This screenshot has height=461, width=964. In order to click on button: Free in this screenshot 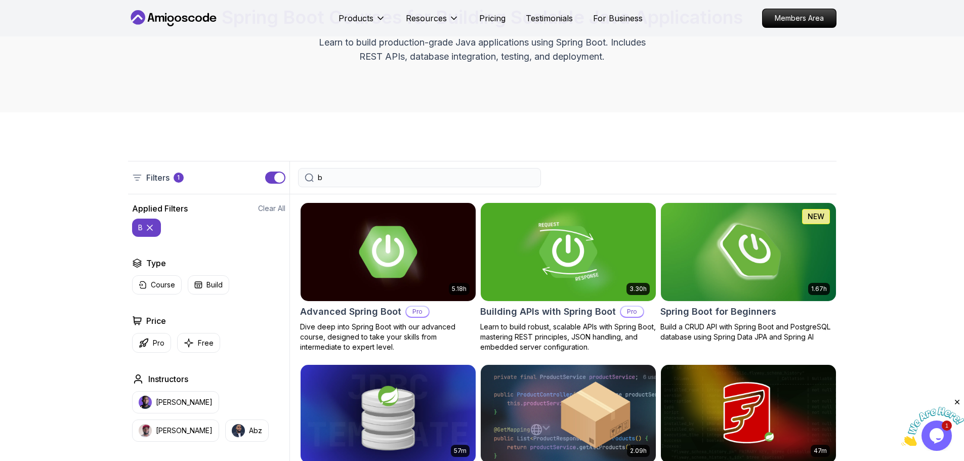, I will do `click(198, 343)`.